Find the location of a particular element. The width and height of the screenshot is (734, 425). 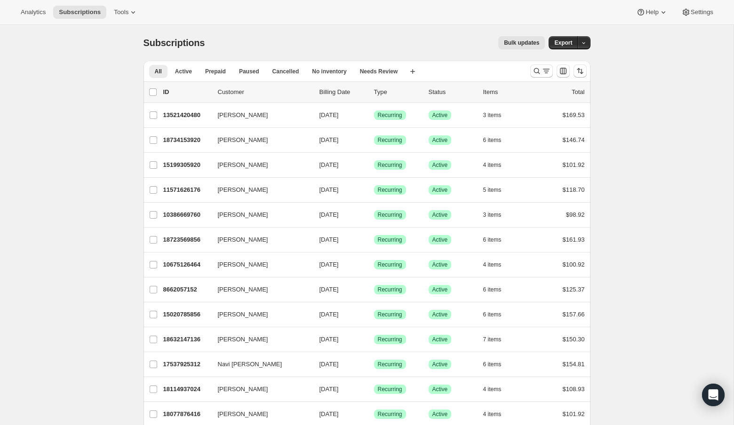

span: Settings is located at coordinates (702, 12).